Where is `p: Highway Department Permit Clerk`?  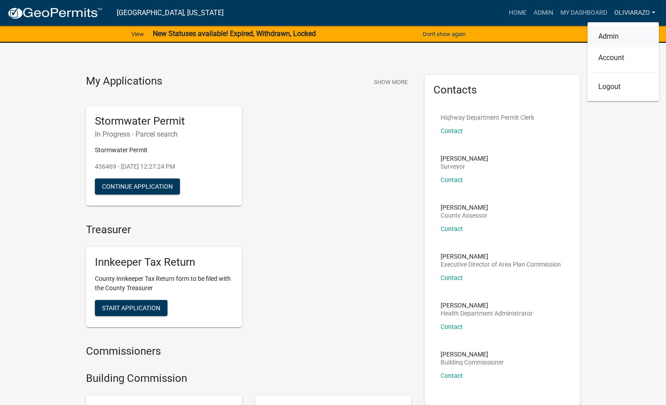 p: Highway Department Permit Clerk is located at coordinates (487, 118).